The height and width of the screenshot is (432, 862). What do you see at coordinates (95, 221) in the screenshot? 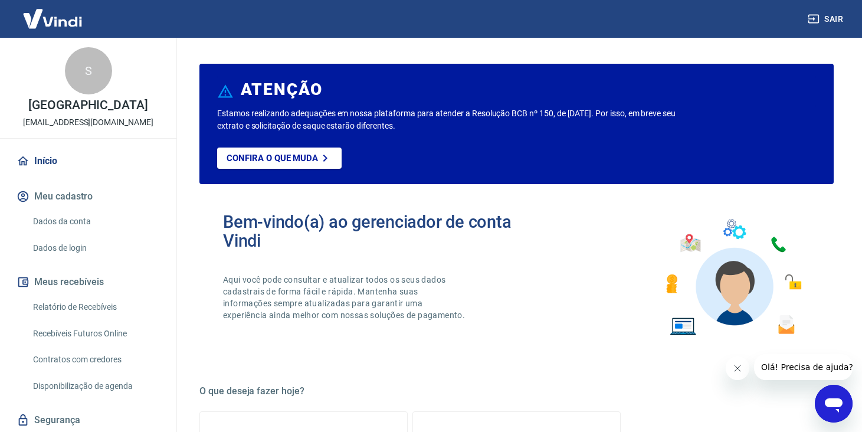
I see `a: Dados da conta` at bounding box center [95, 221].